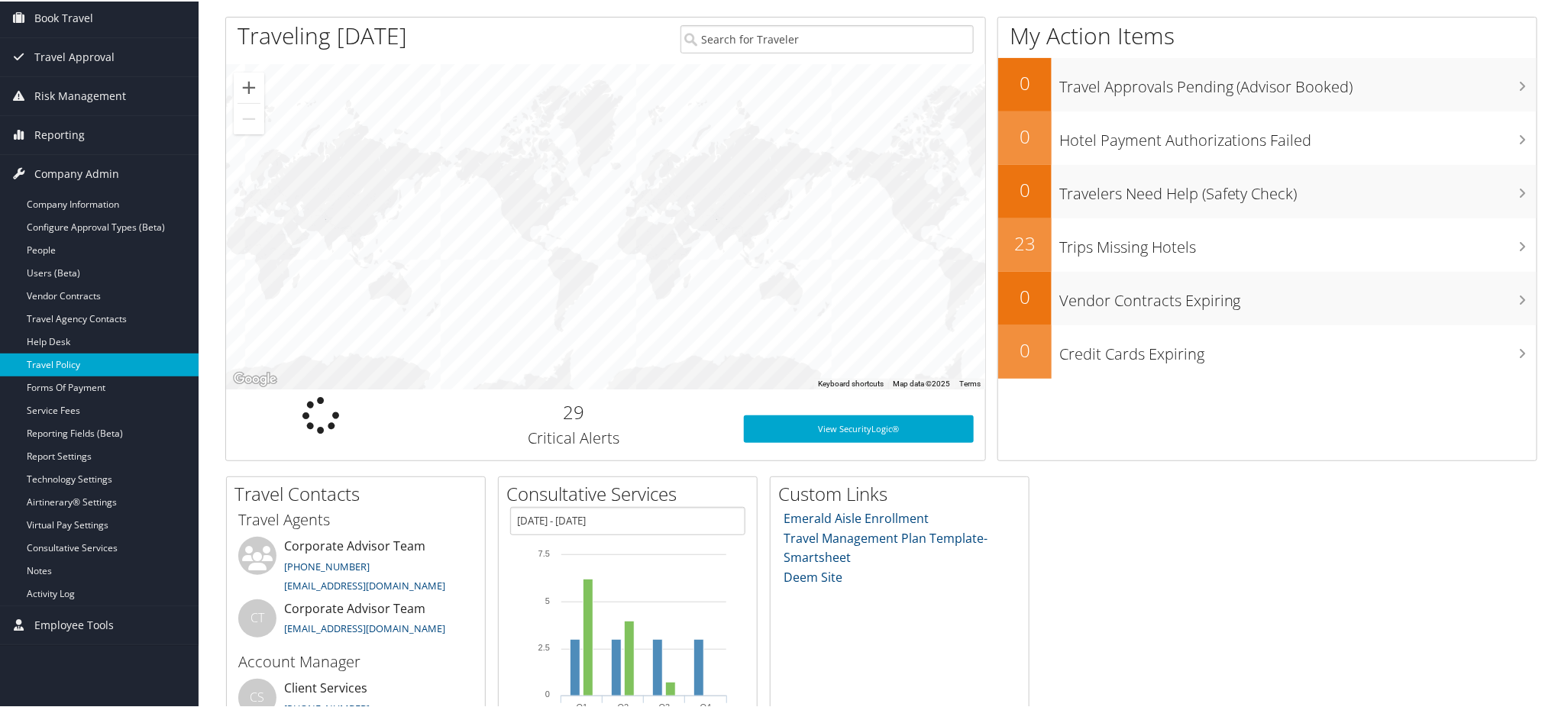 This screenshot has height=707, width=1558. What do you see at coordinates (360, 493) in the screenshot?
I see `h2: Travel Contacts` at bounding box center [360, 493].